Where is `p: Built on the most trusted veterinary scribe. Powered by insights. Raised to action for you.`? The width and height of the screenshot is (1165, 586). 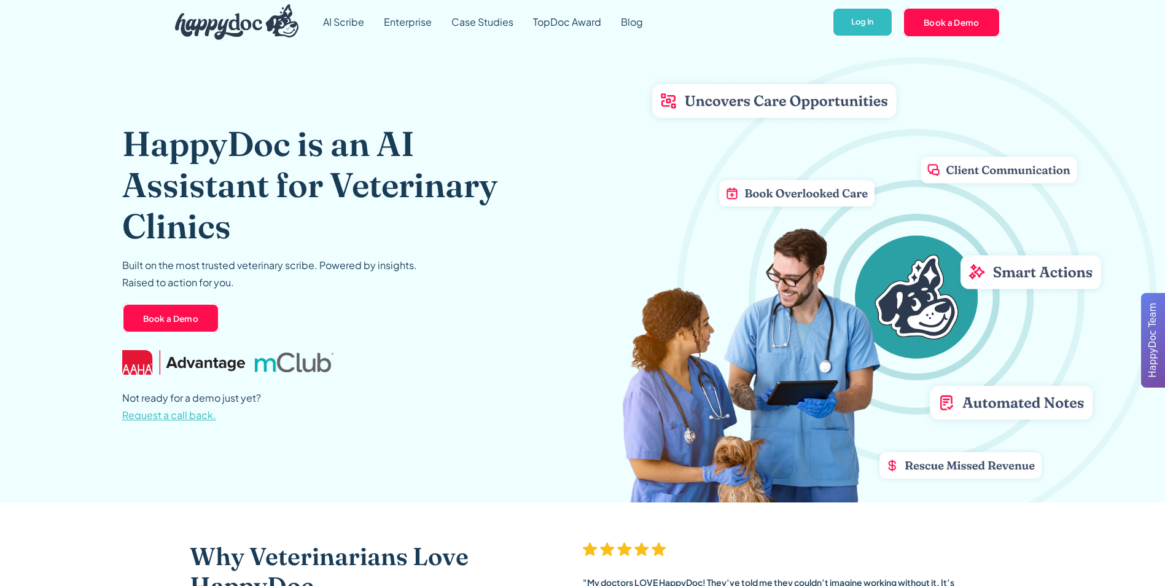 p: Built on the most trusted veterinary scribe. Powered by insights. Raised to action for you. is located at coordinates (270, 274).